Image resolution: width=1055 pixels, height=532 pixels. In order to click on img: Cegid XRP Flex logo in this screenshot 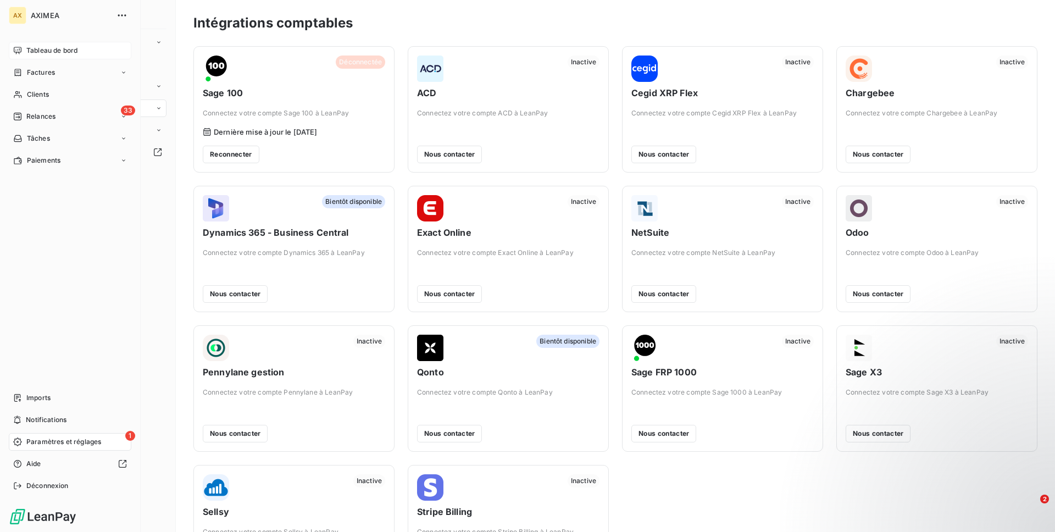, I will do `click(645, 69)`.